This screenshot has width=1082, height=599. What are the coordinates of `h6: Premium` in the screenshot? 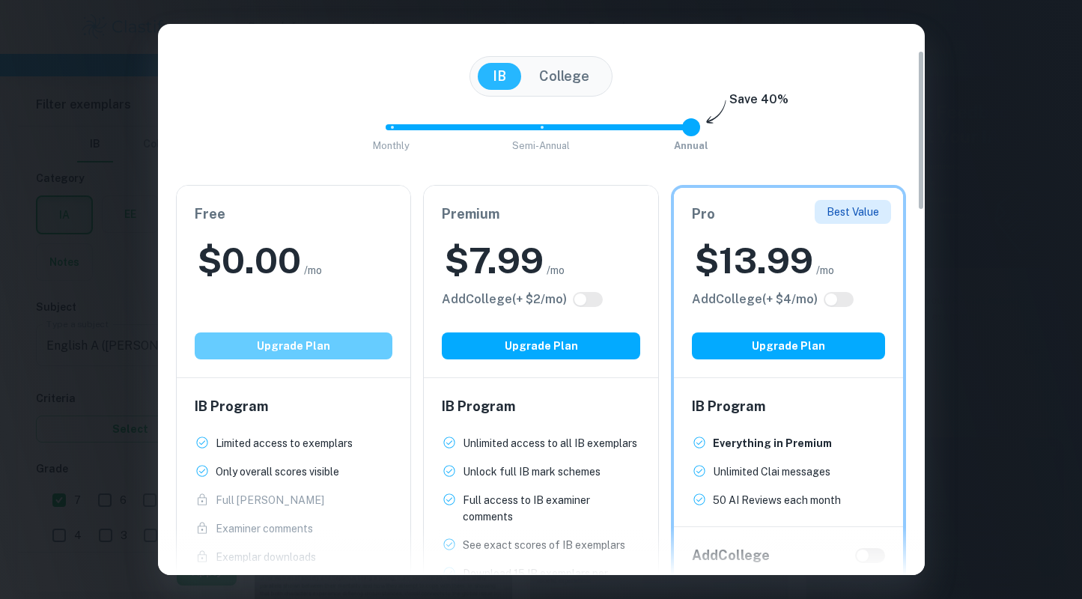 It's located at (541, 214).